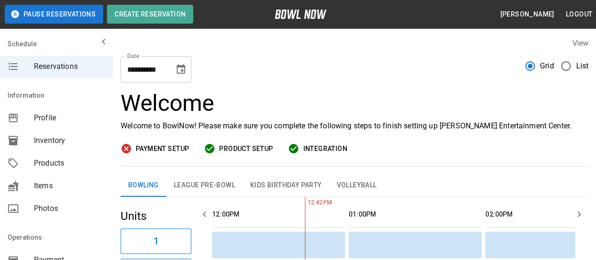 The image size is (596, 260). What do you see at coordinates (301, 14) in the screenshot?
I see `img: logo` at bounding box center [301, 14].